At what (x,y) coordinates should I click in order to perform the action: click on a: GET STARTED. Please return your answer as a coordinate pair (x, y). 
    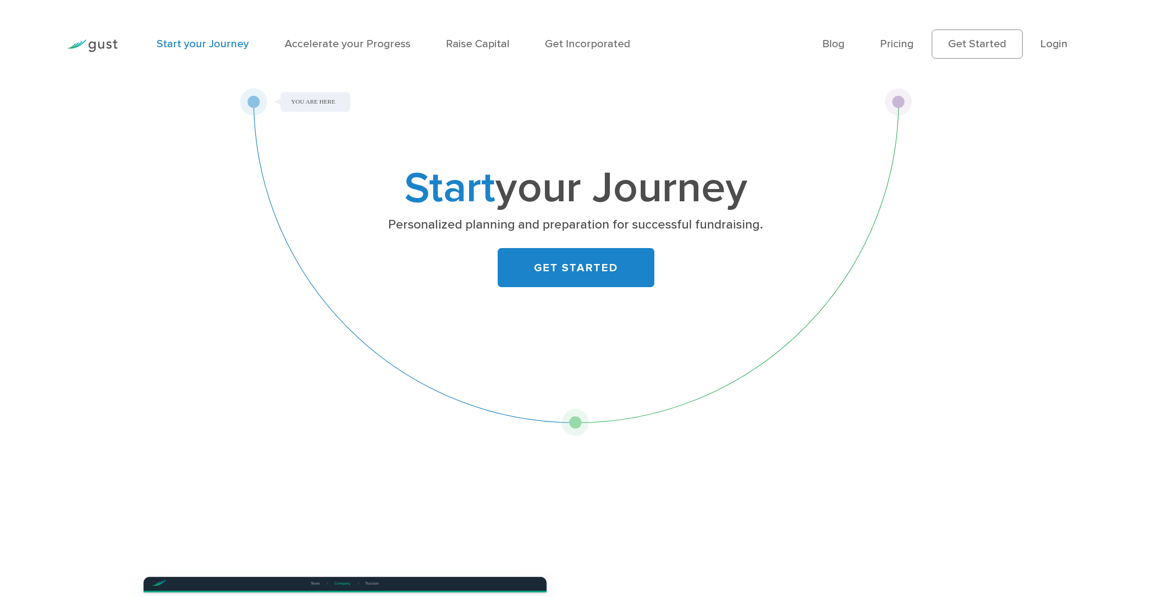
    Looking at the image, I should click on (576, 267).